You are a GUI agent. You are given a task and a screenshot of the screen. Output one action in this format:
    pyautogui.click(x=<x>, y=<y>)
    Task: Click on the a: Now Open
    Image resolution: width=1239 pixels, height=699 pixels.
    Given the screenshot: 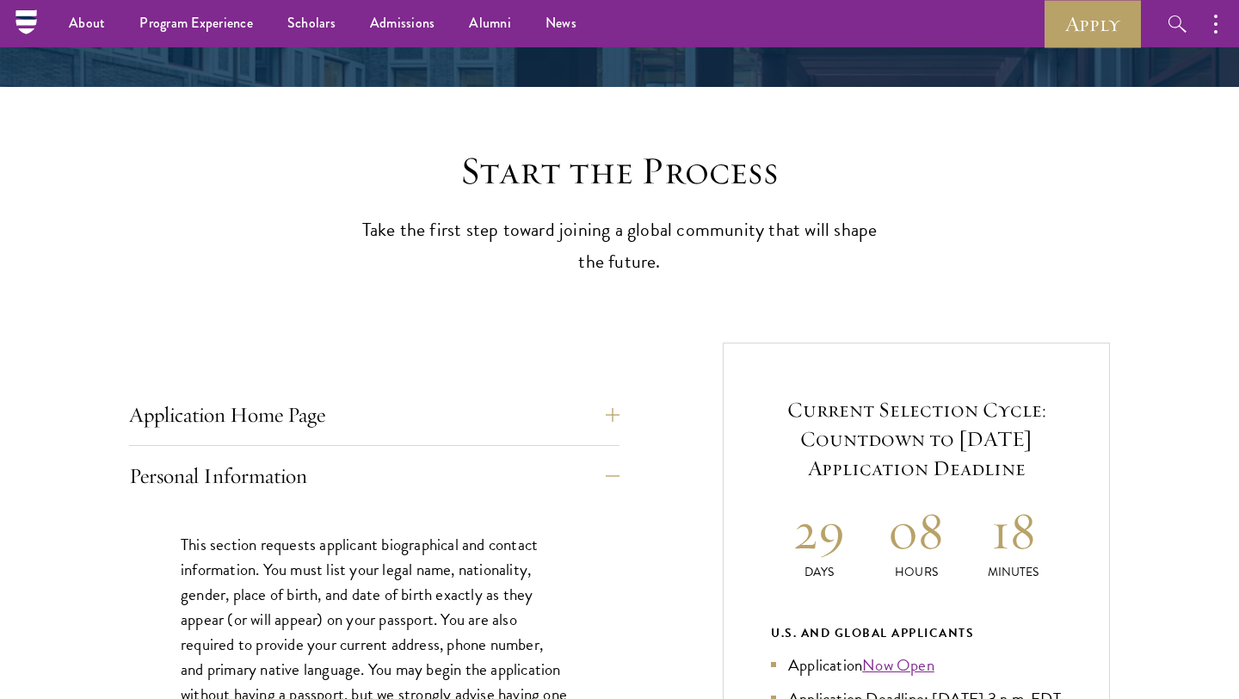 What is the action you would take?
    pyautogui.click(x=899, y=664)
    